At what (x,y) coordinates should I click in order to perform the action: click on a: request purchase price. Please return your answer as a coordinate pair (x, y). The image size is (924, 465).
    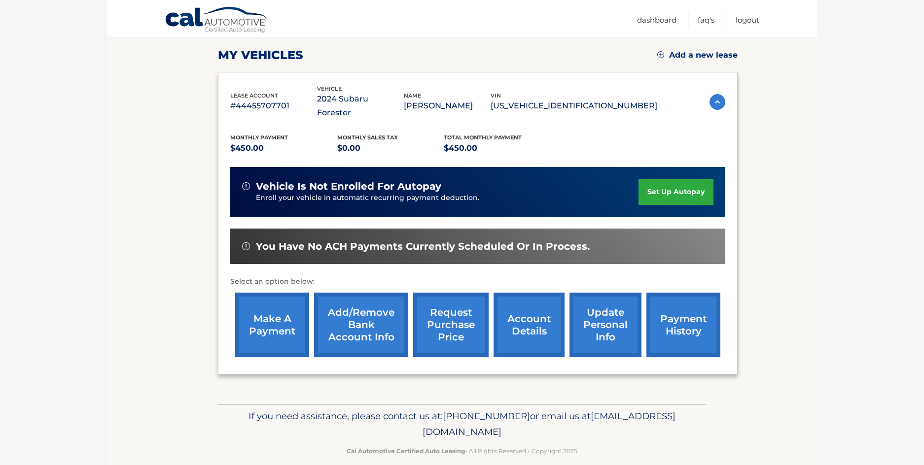
    Looking at the image, I should click on (451, 325).